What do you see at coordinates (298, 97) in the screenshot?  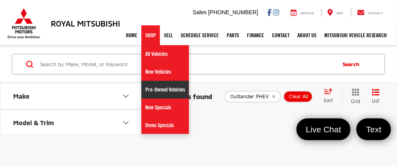 I see `button: Clear All` at bounding box center [298, 97].